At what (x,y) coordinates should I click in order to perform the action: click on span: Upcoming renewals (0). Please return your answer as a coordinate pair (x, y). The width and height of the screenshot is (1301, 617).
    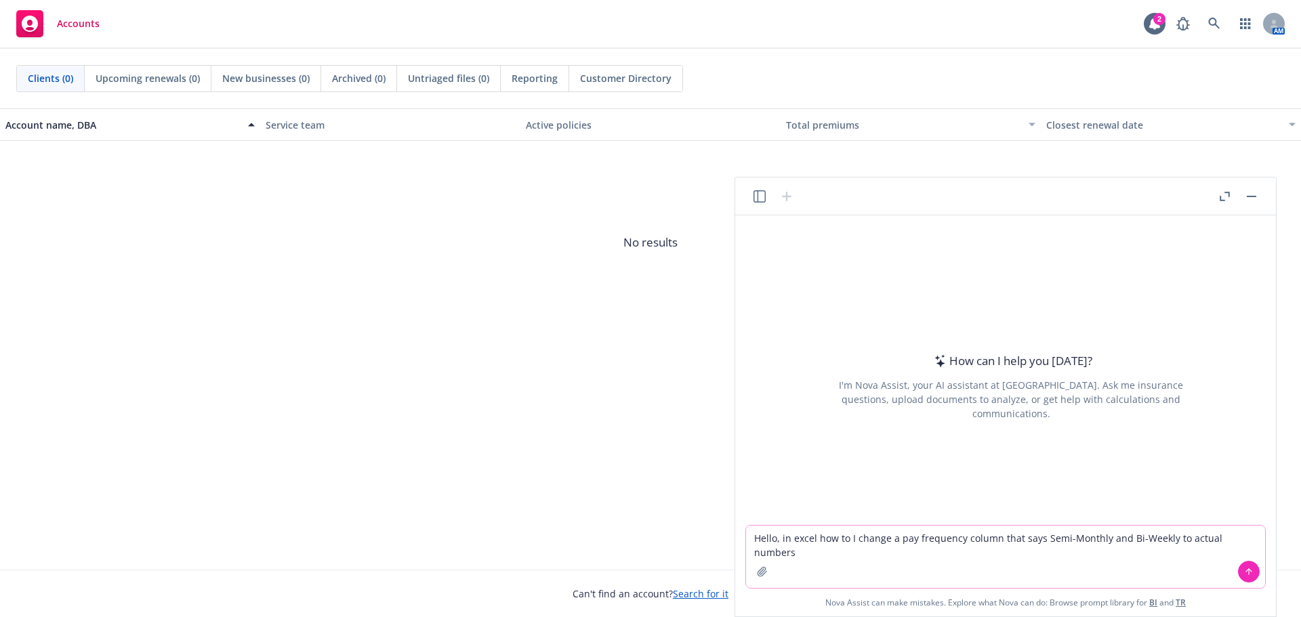
    Looking at the image, I should click on (148, 78).